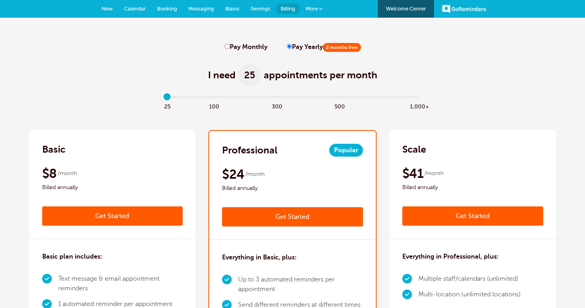  Describe the element at coordinates (167, 8) in the screenshot. I see `span: Booking` at that location.